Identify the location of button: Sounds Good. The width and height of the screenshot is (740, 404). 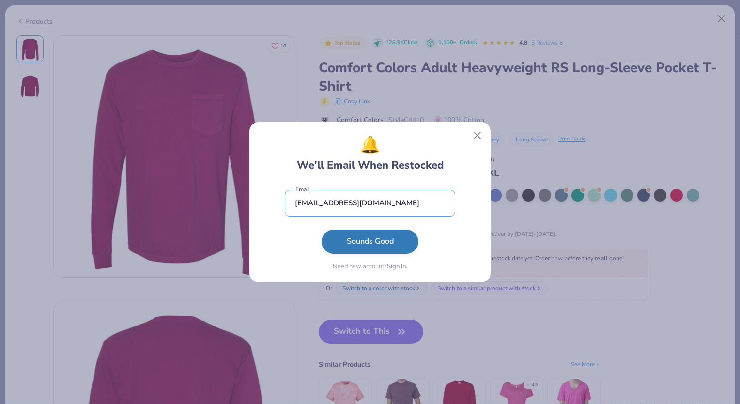
(370, 242).